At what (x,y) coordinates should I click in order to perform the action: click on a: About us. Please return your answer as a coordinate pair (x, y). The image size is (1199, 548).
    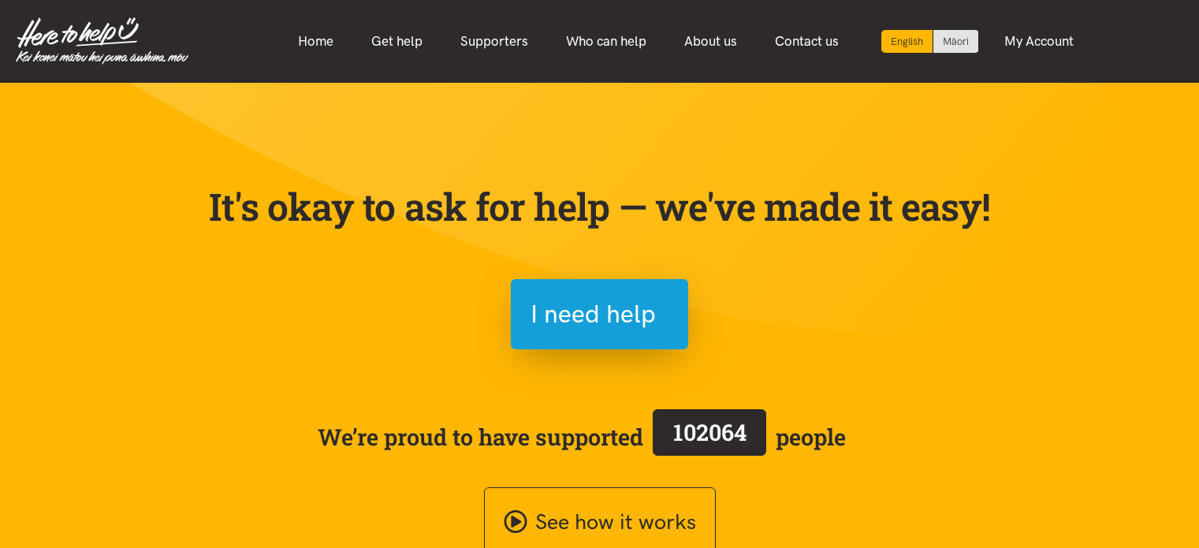
    Looking at the image, I should click on (710, 41).